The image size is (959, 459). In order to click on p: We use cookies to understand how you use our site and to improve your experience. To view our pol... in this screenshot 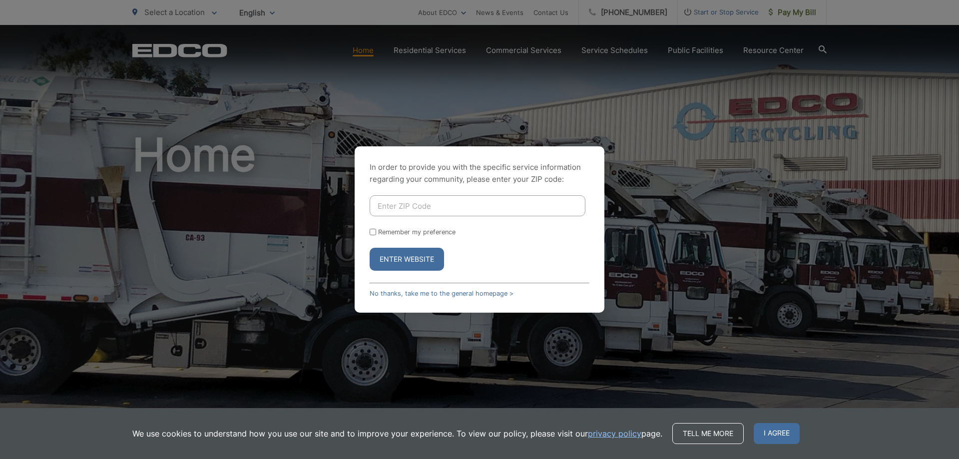, I will do `click(397, 433)`.